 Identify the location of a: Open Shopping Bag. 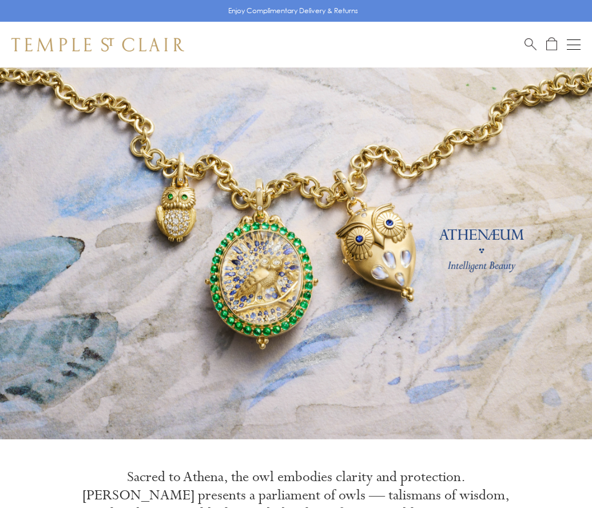
(552, 44).